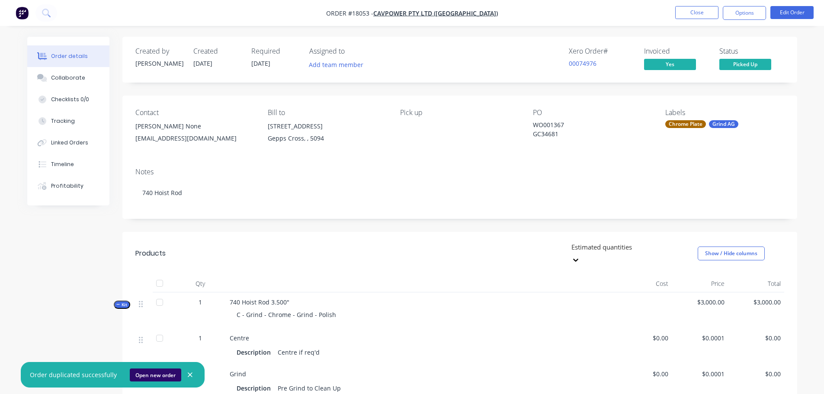 The image size is (824, 394). I want to click on div: Order details, so click(69, 56).